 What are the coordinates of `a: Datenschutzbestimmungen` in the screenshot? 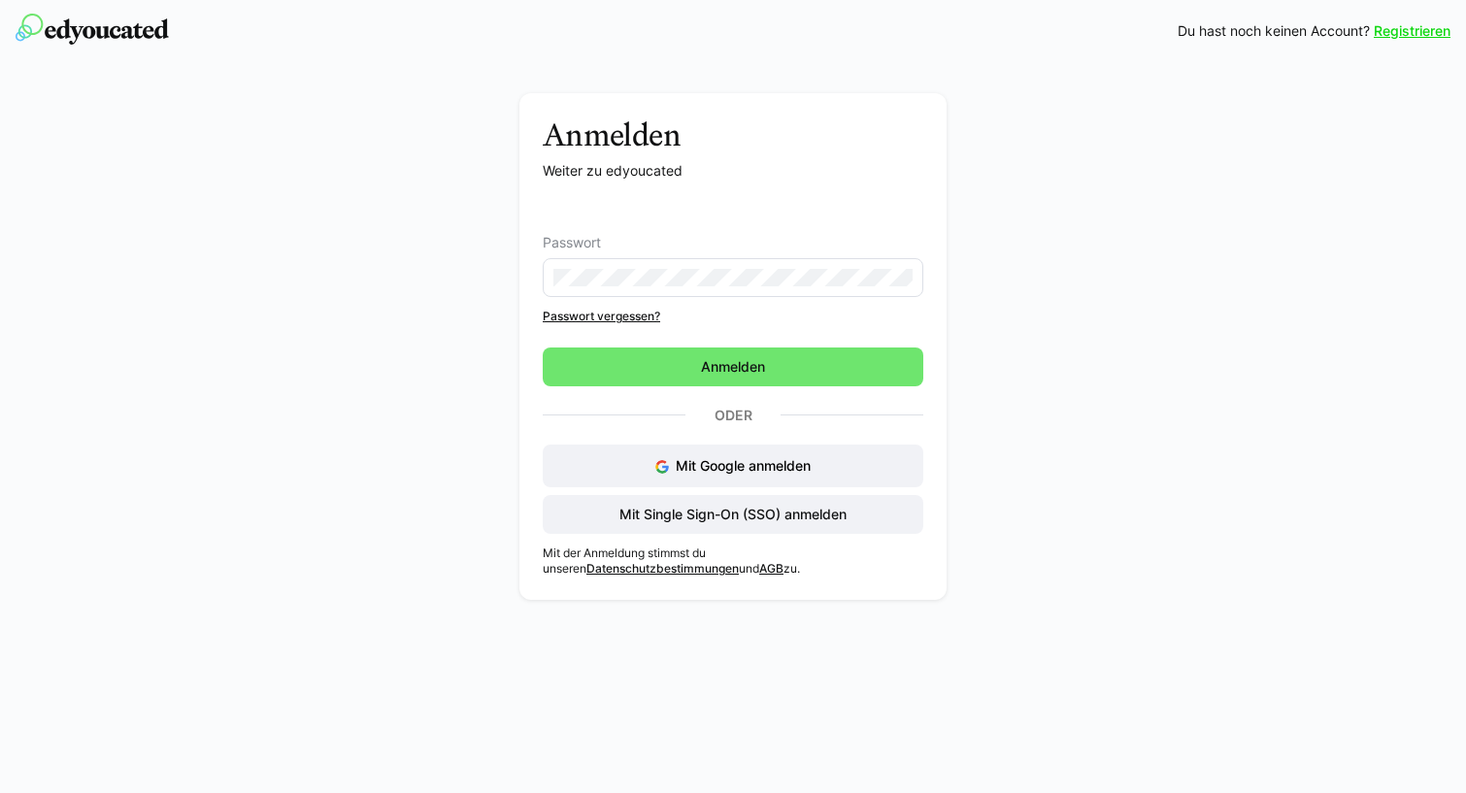 It's located at (662, 568).